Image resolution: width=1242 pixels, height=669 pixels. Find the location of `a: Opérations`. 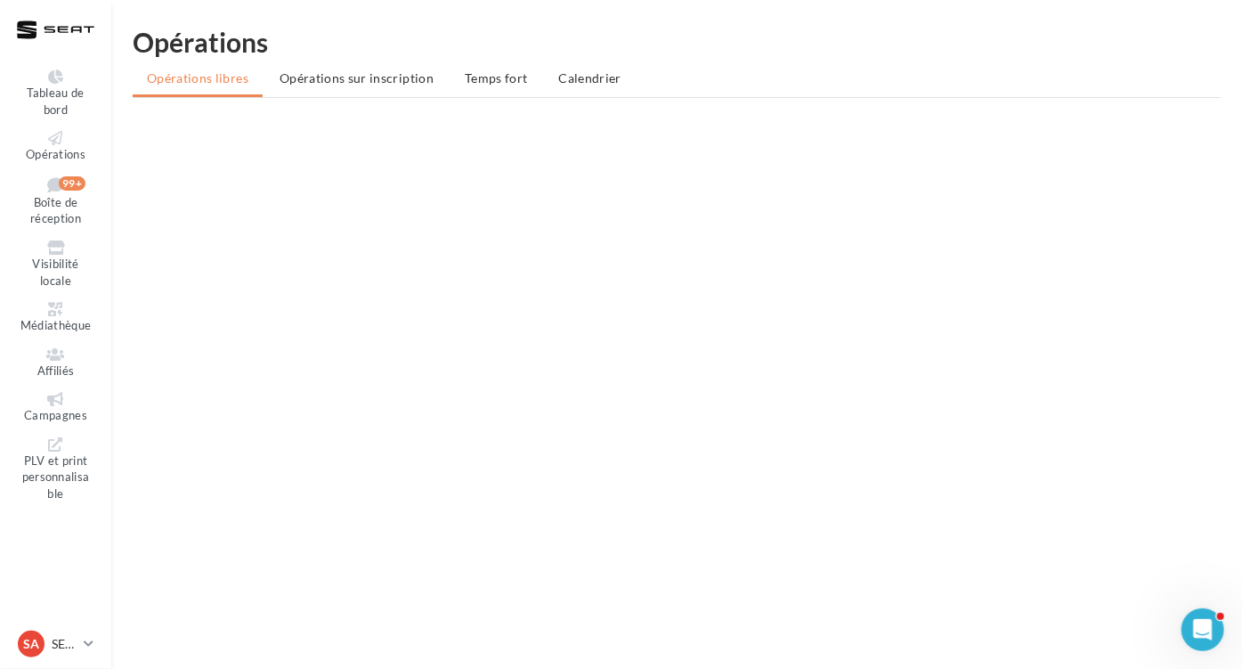

a: Opérations is located at coordinates (55, 146).